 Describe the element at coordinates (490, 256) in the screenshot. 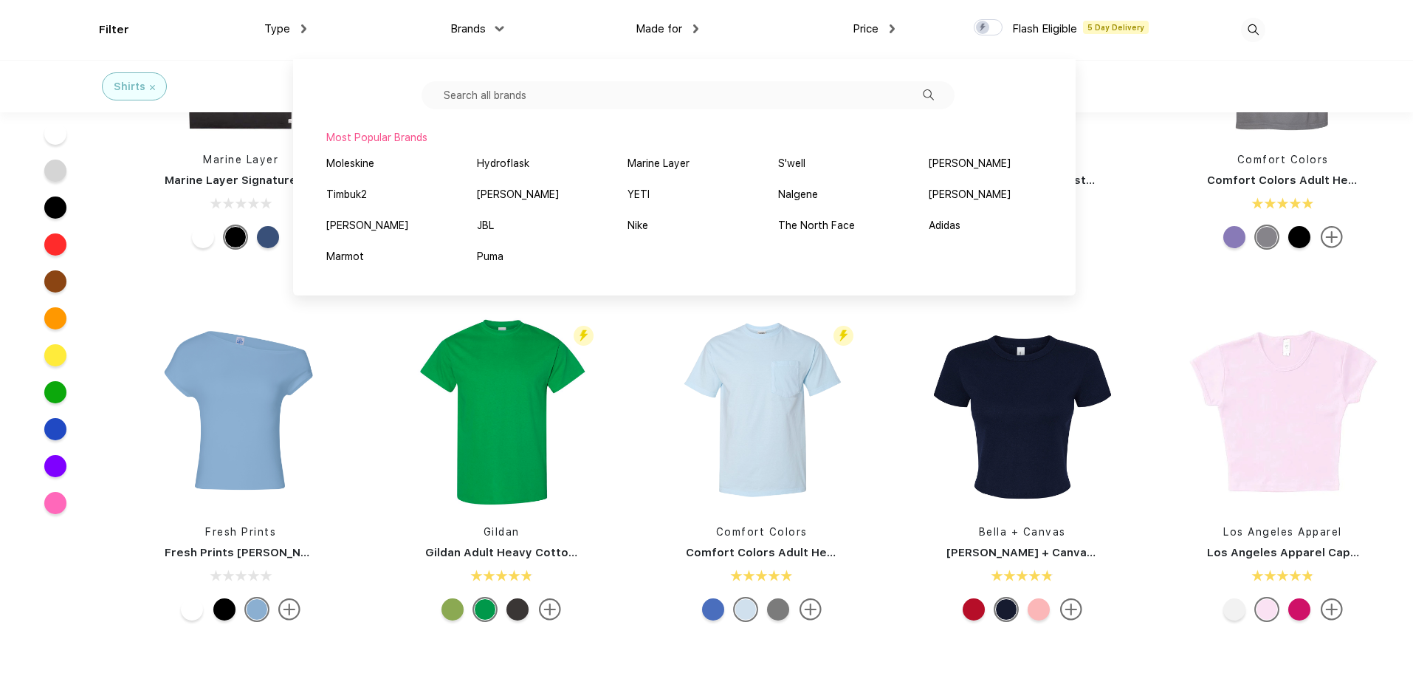

I see `div: Puma` at that location.